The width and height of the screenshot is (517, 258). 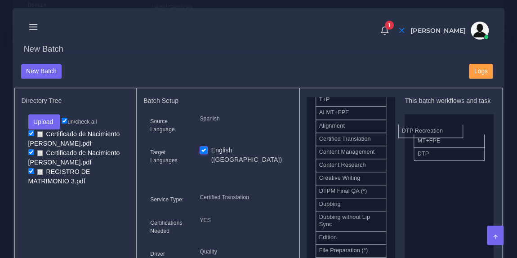 I want to click on label: un/check all, so click(x=79, y=122).